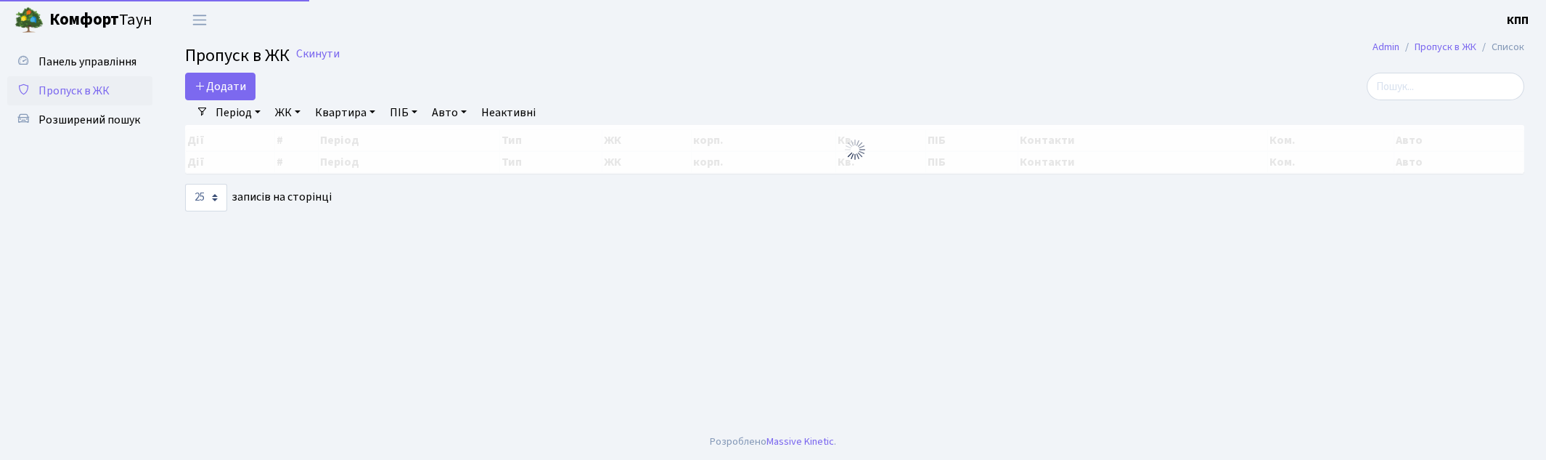 This screenshot has width=1546, height=460. What do you see at coordinates (1446, 86) in the screenshot?
I see `input: Пошук...` at bounding box center [1446, 86].